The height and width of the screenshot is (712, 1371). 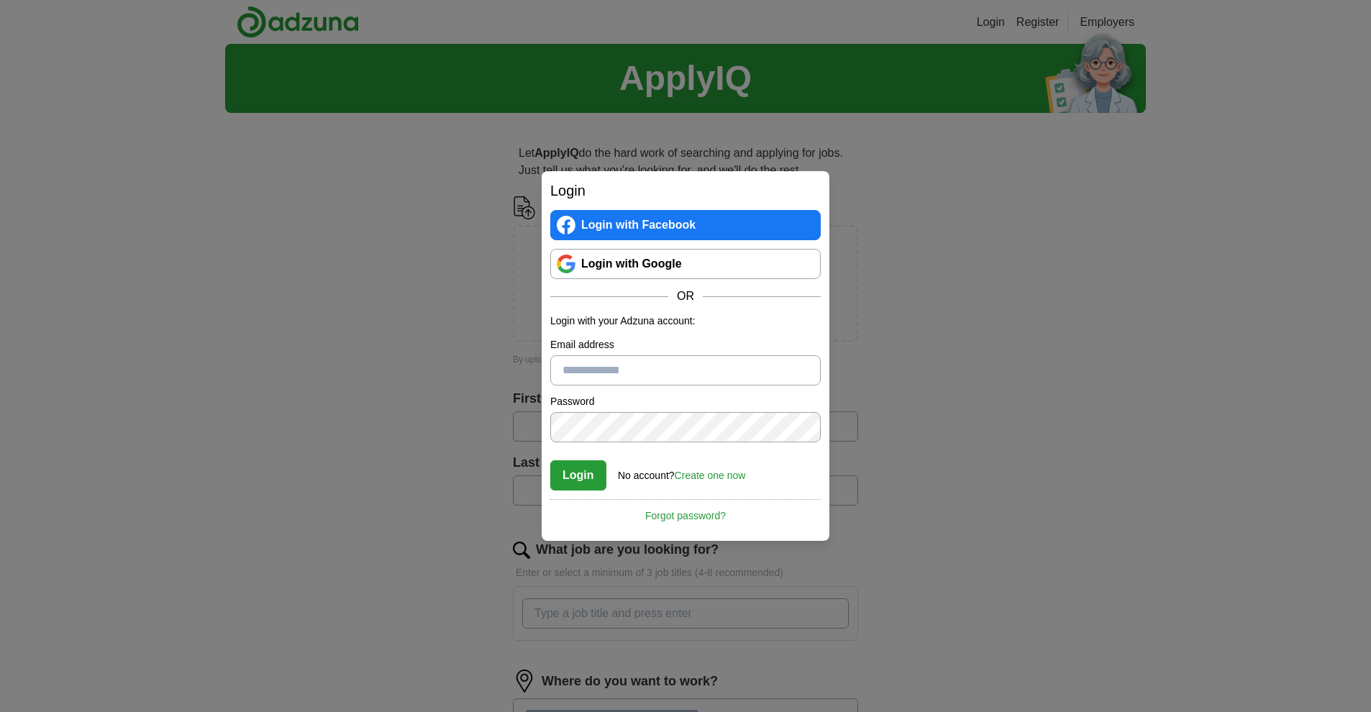 What do you see at coordinates (686, 225) in the screenshot?
I see `a: Login with Facebook` at bounding box center [686, 225].